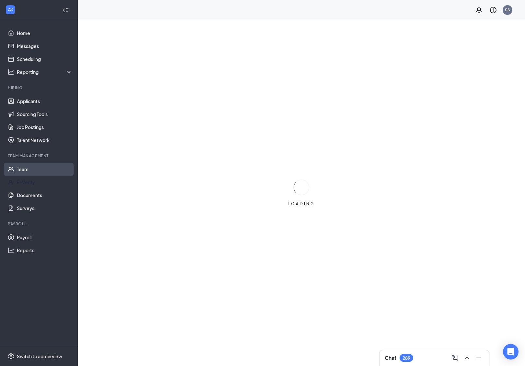 The width and height of the screenshot is (525, 366). I want to click on div: Switch to admin view, so click(40, 356).